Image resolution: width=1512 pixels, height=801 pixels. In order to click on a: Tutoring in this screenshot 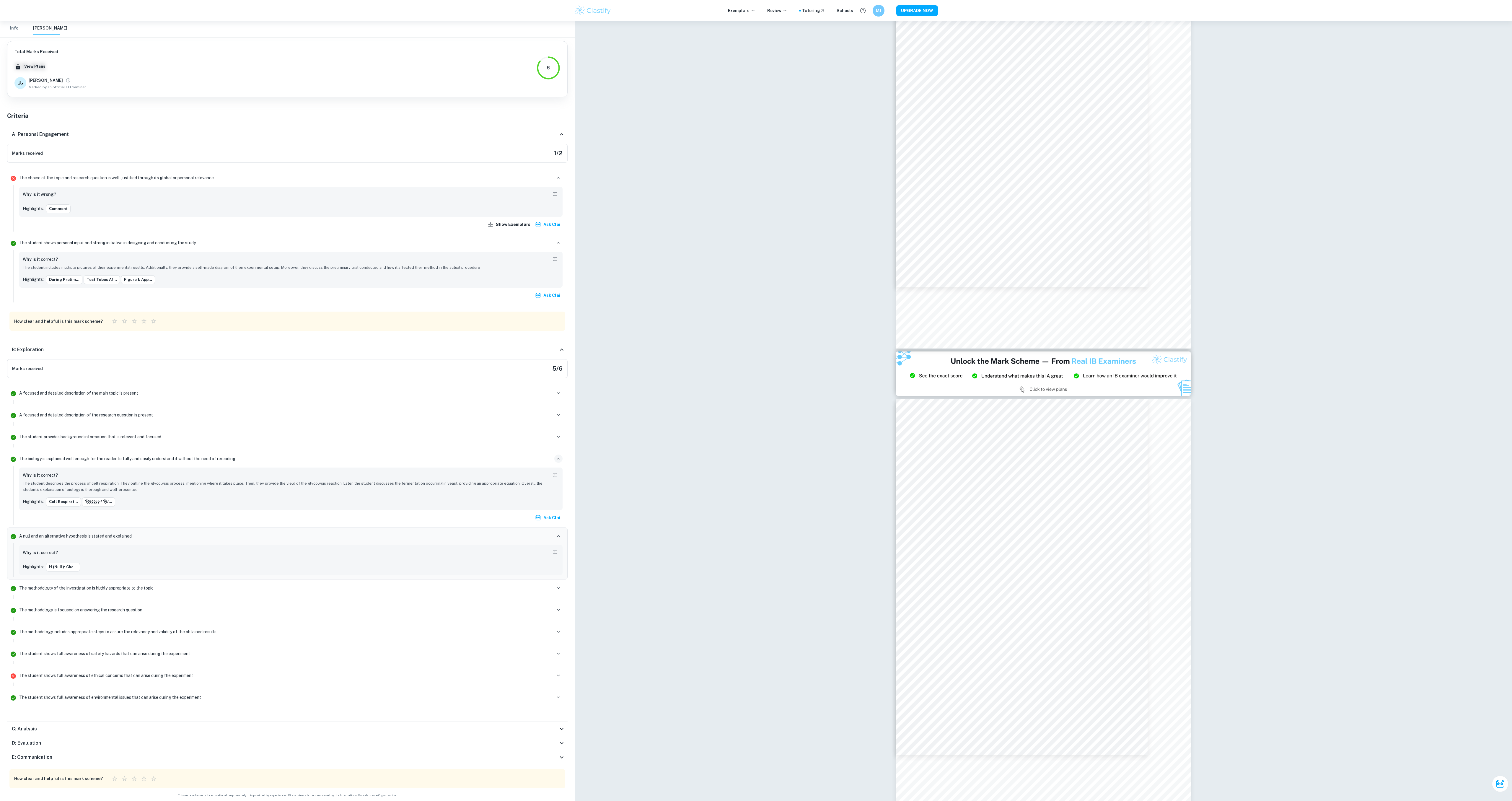, I will do `click(814, 11)`.